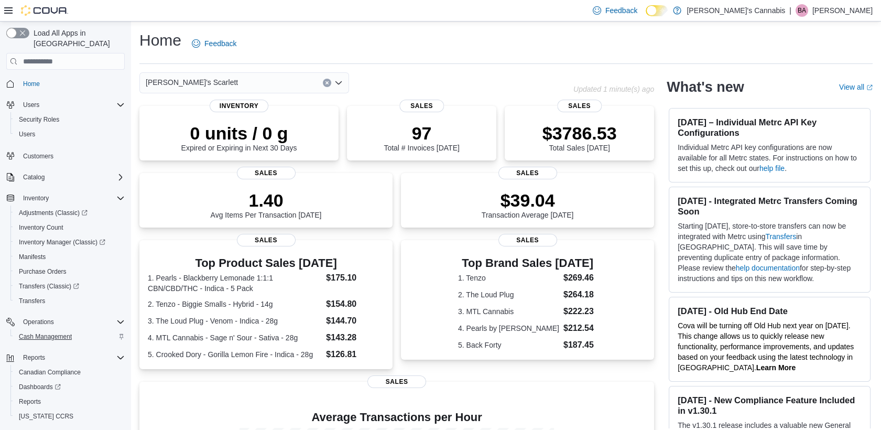 This screenshot has height=430, width=881. I want to click on span: Feedback, so click(220, 43).